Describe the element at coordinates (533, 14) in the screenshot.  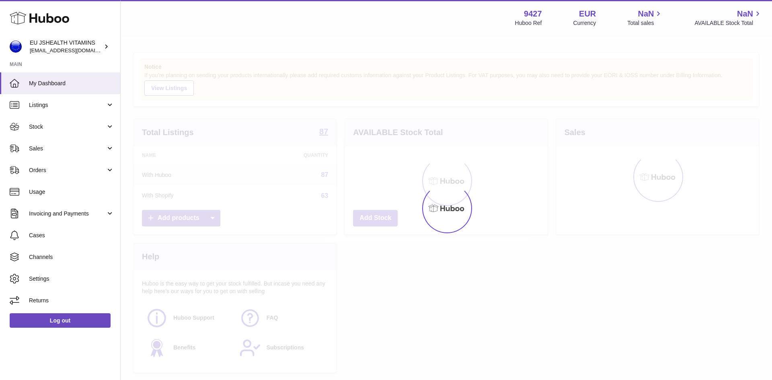
I see `strong: 9427` at that location.